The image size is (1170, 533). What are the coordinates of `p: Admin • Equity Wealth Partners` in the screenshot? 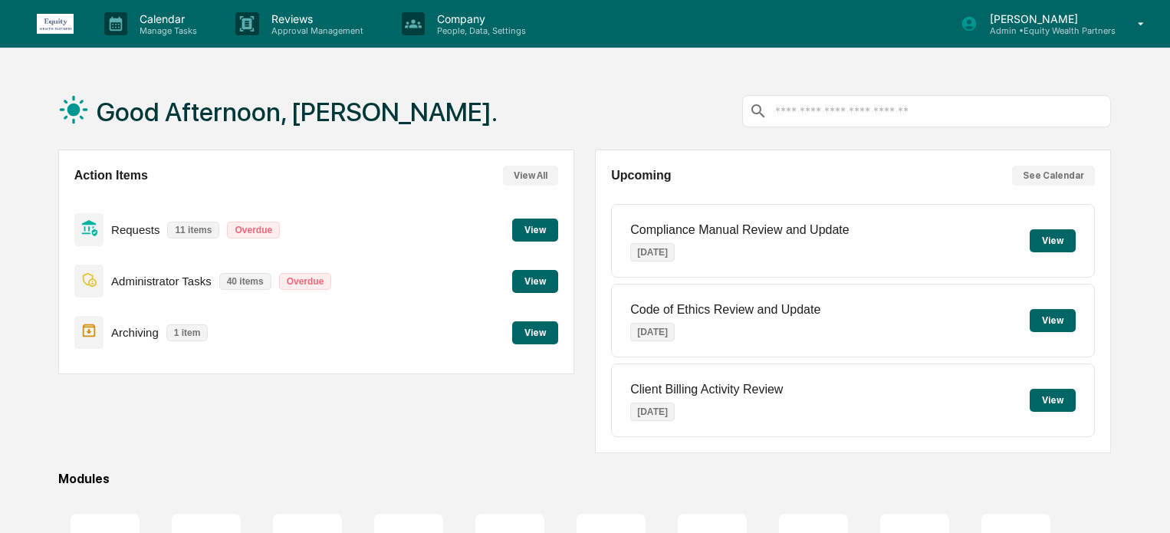 It's located at (1047, 31).